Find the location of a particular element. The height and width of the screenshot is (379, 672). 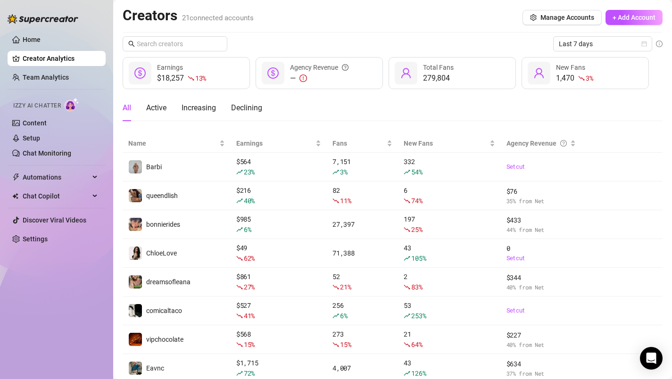

span: 74 % is located at coordinates (417, 201).